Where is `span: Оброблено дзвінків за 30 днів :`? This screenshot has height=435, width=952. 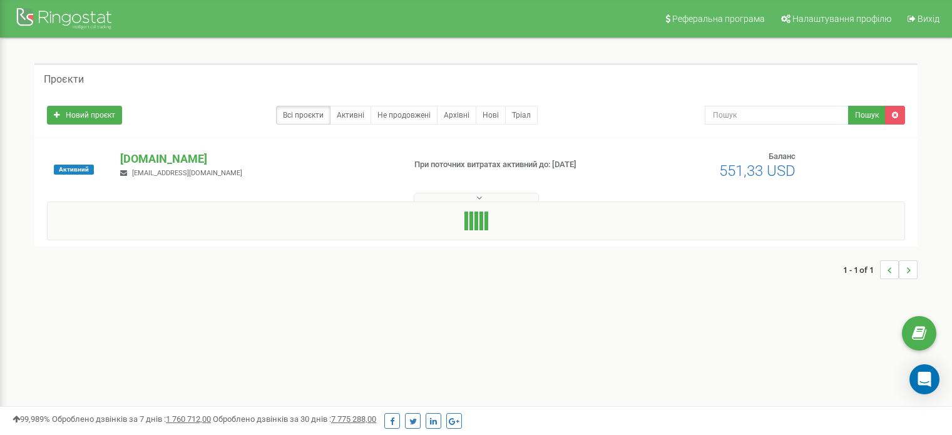
span: Оброблено дзвінків за 30 днів : is located at coordinates (294, 419).